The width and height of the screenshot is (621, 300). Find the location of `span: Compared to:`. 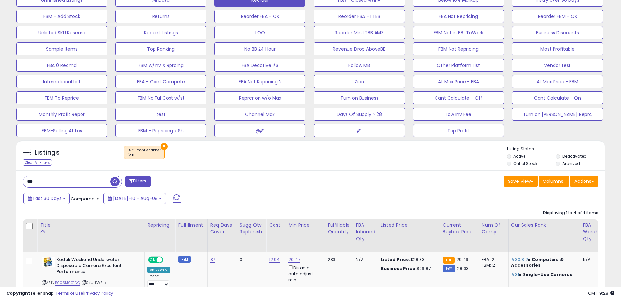

span: Compared to: is located at coordinates (86, 199).